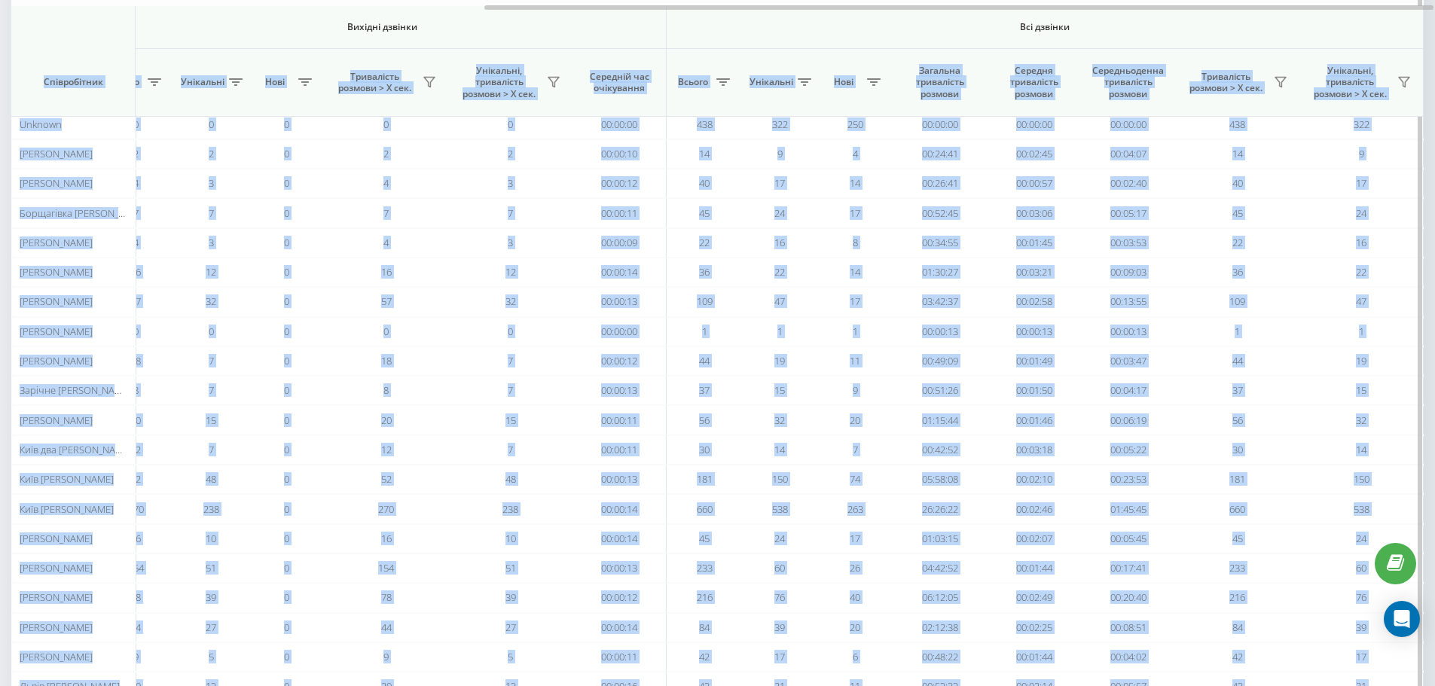 The width and height of the screenshot is (1435, 686). I want to click on span: 42, so click(704, 657).